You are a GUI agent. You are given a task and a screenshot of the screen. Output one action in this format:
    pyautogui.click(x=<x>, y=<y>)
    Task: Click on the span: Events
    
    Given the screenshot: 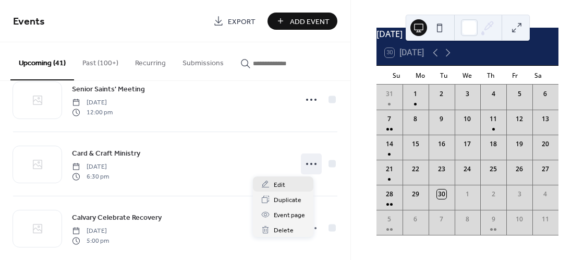 What is the action you would take?
    pyautogui.click(x=29, y=21)
    